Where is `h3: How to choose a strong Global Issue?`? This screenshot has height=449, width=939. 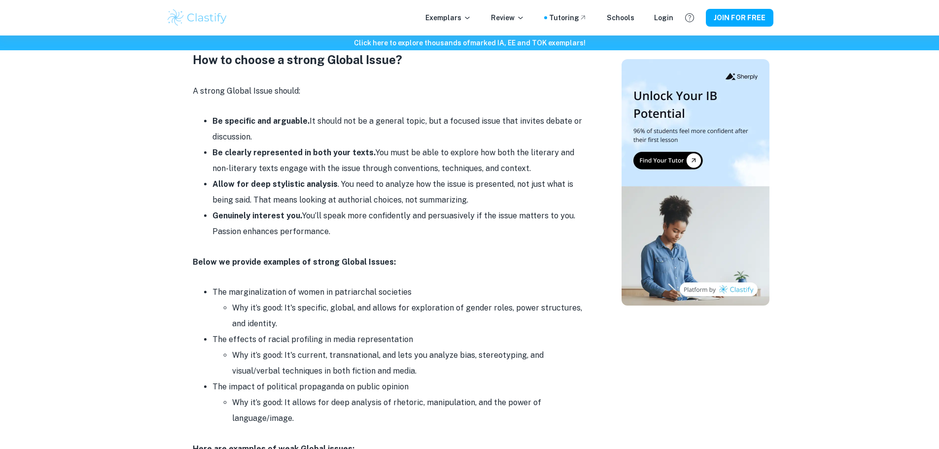
h3: How to choose a strong Global Issue? is located at coordinates (390, 60).